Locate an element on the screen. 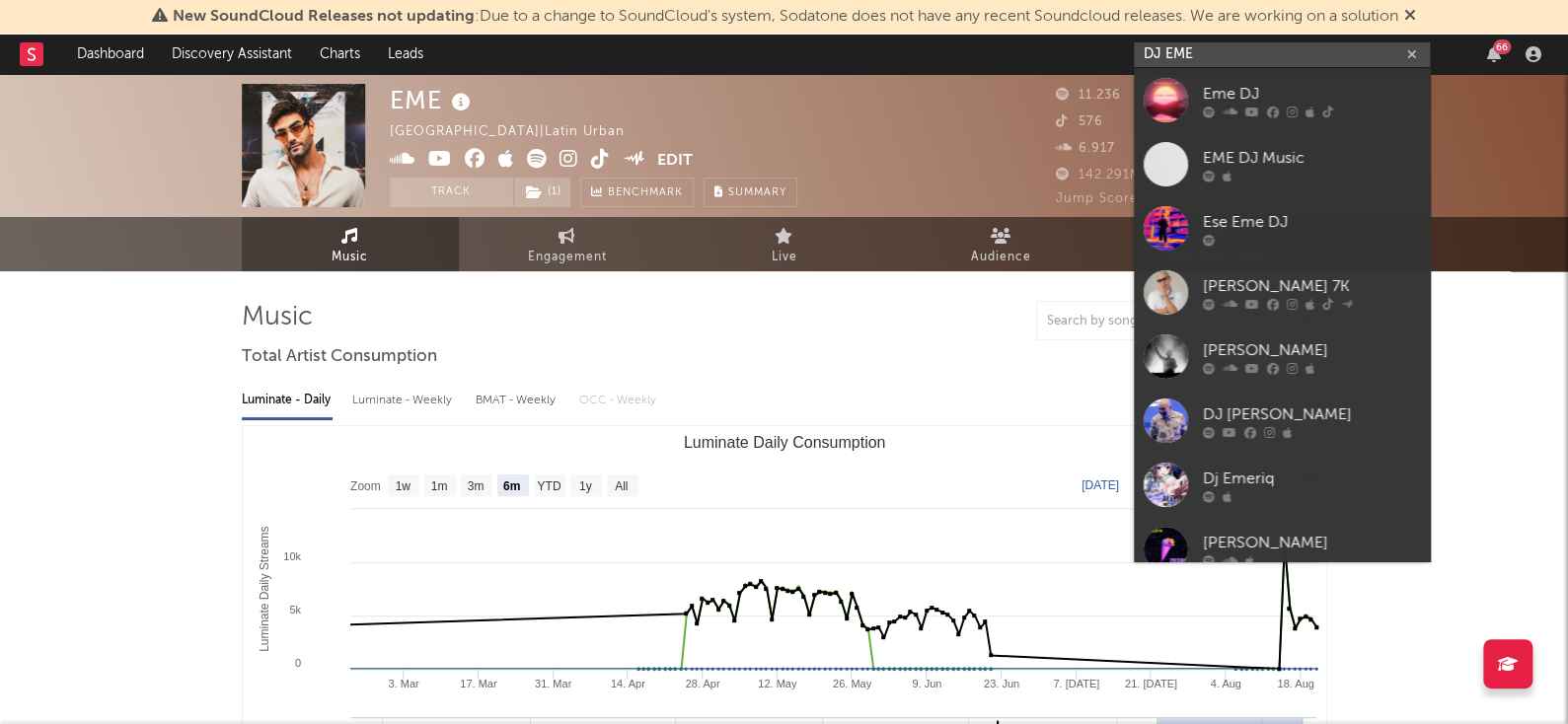 The width and height of the screenshot is (1568, 724). text: 1w is located at coordinates (403, 486).